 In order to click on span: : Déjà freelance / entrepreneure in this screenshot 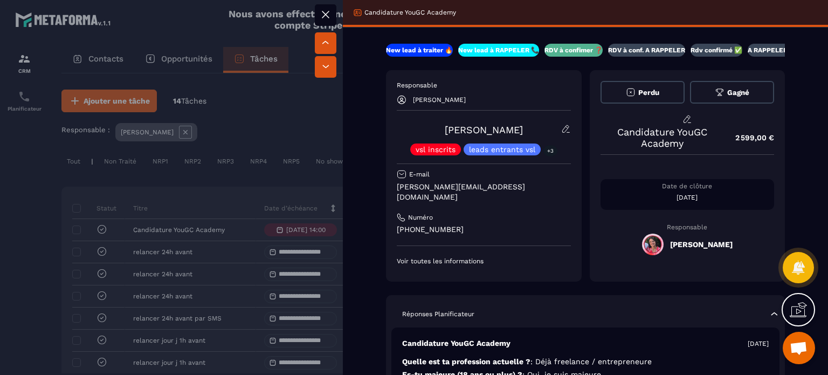, I will do `click(591, 361)`.